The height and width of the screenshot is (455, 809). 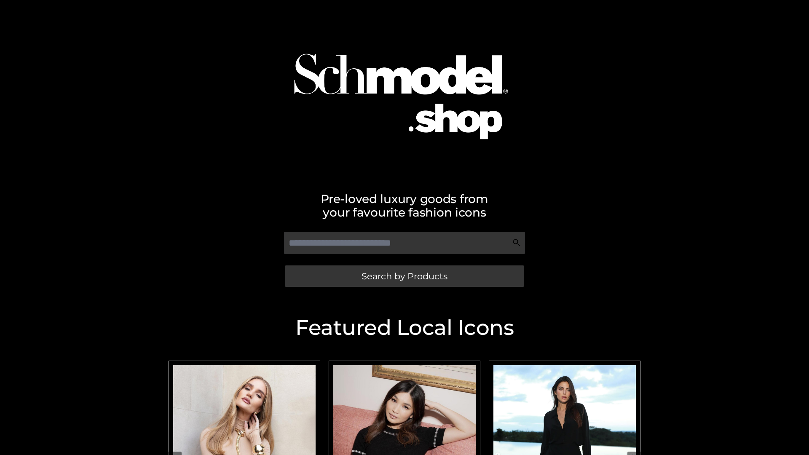 I want to click on h2: Featured Local Icons​, so click(x=405, y=328).